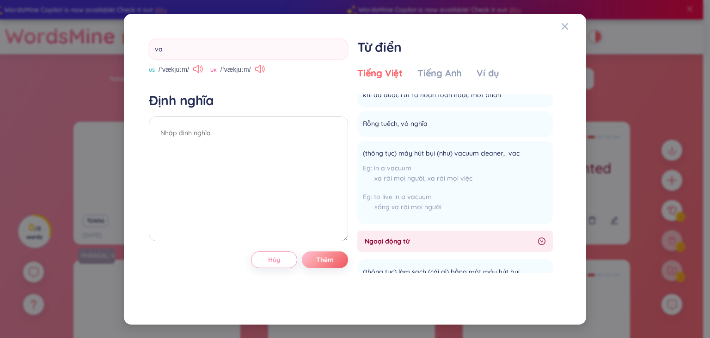  What do you see at coordinates (574, 26) in the screenshot?
I see `button: Close` at bounding box center [574, 26].